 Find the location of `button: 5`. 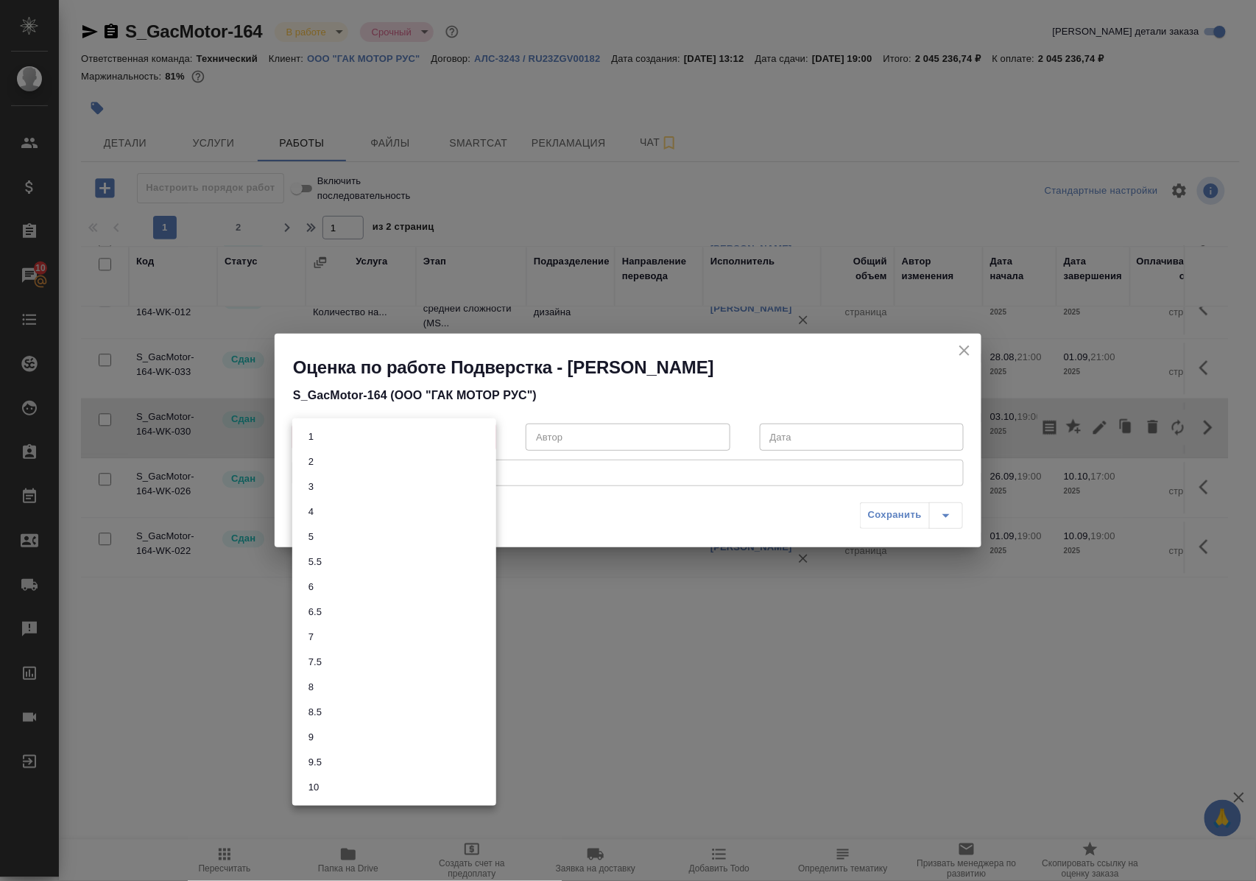

button: 5 is located at coordinates (311, 537).